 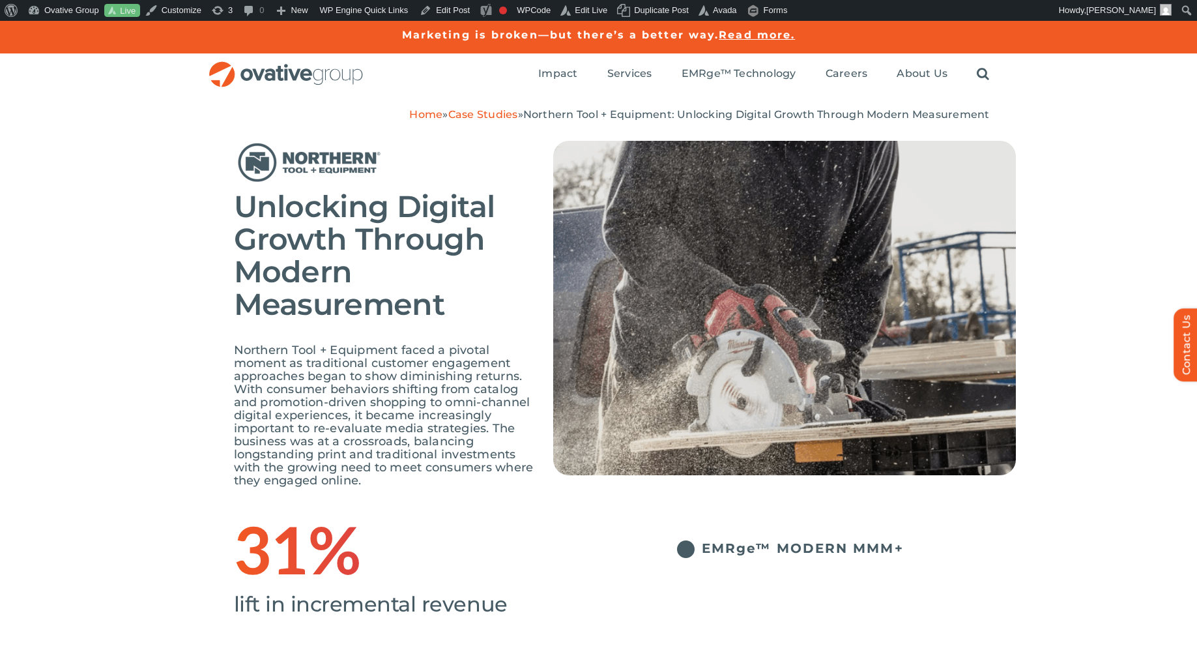 I want to click on span: Services, so click(x=630, y=74).